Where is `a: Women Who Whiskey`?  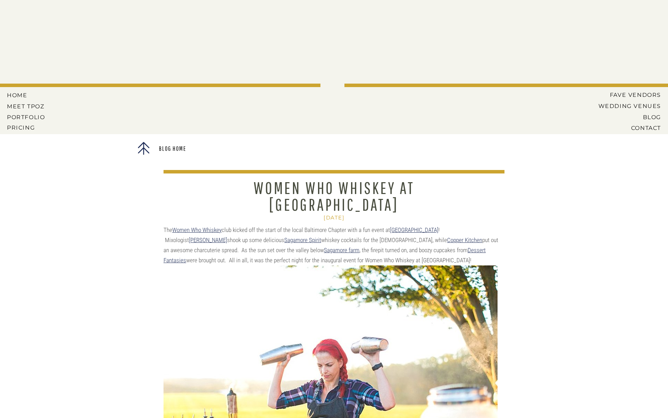 a: Women Who Whiskey is located at coordinates (197, 230).